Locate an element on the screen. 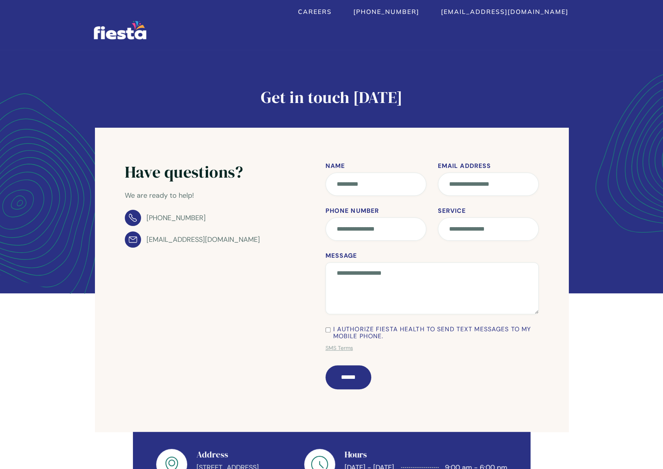 This screenshot has width=663, height=469. a: home is located at coordinates (120, 30).